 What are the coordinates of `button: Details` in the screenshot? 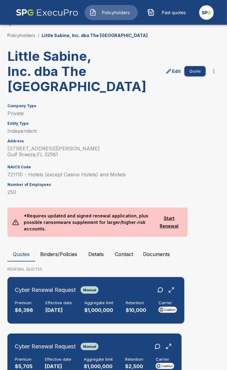 It's located at (96, 254).